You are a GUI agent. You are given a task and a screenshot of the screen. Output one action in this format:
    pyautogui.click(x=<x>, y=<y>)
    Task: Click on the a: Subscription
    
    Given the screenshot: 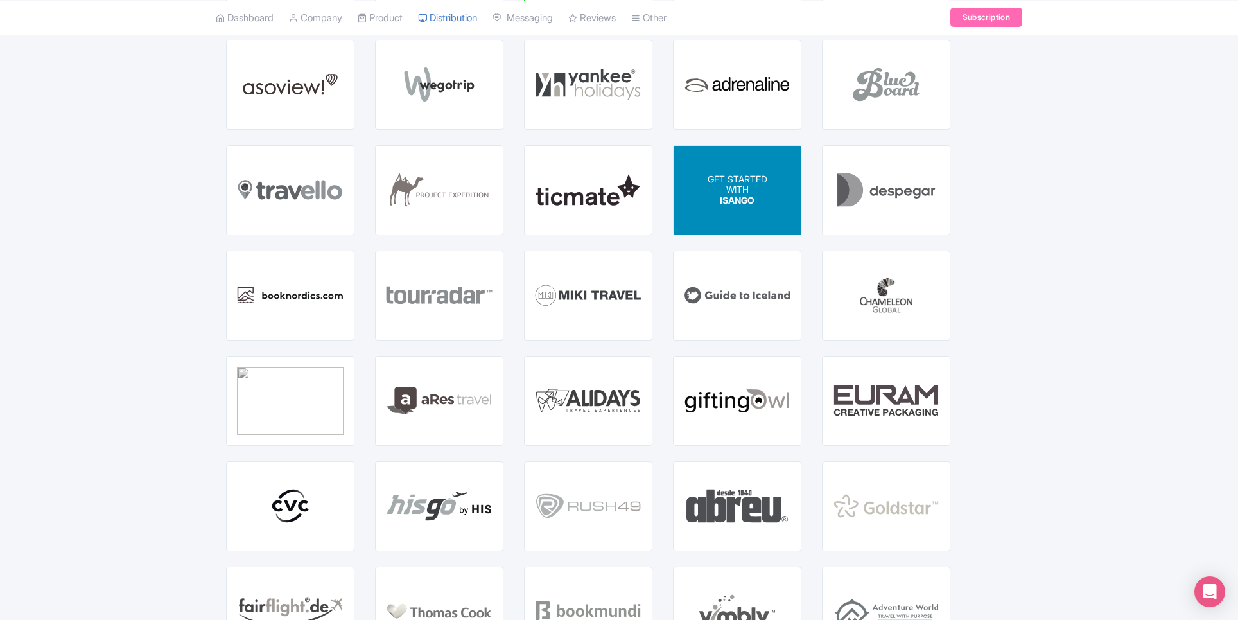 What is the action you would take?
    pyautogui.click(x=986, y=17)
    